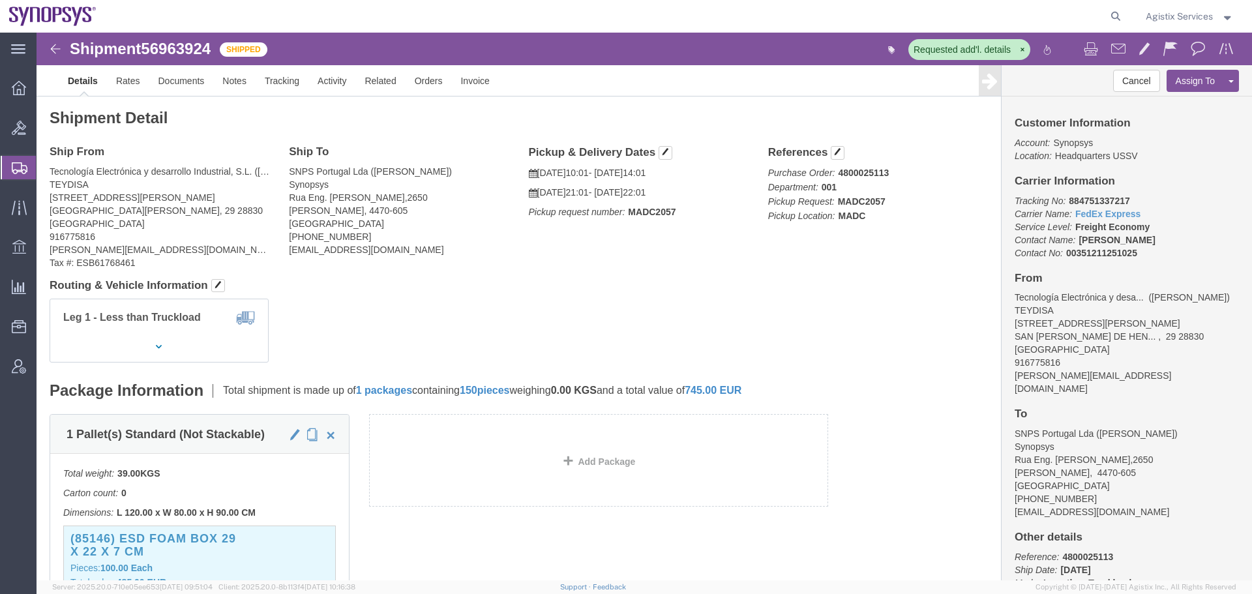 The width and height of the screenshot is (1252, 594). What do you see at coordinates (53, 16) in the screenshot?
I see `img: logo` at bounding box center [53, 16].